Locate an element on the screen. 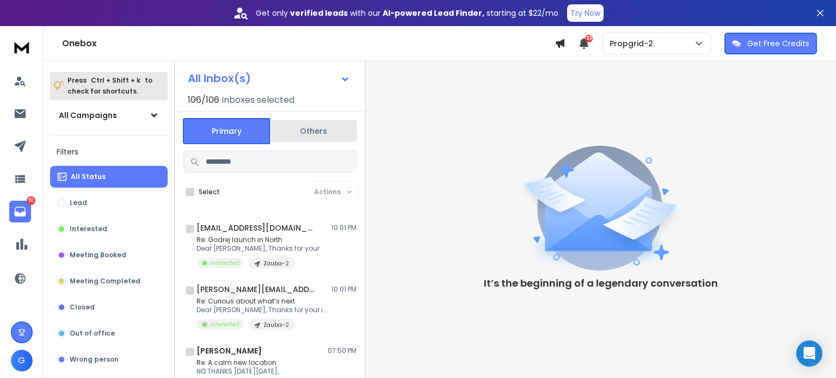 Image resolution: width=836 pixels, height=378 pixels. p: Wrong person is located at coordinates (94, 360).